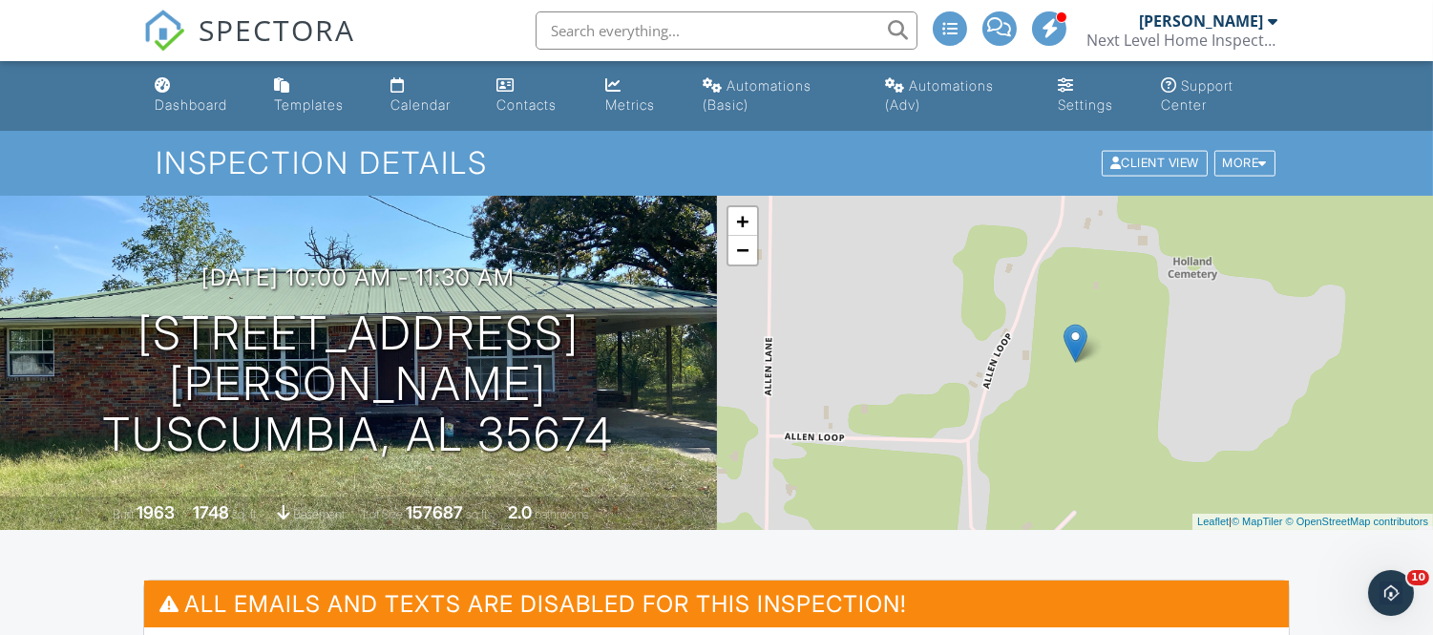 This screenshot has width=1433, height=635. What do you see at coordinates (519, 512) in the screenshot?
I see `div: 2.0` at bounding box center [519, 512].